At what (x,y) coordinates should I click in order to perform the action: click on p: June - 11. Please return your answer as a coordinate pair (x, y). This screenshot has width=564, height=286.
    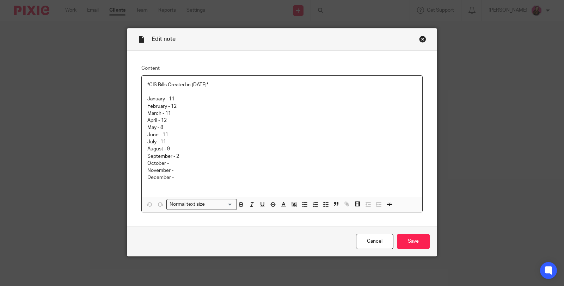
    Looking at the image, I should click on (282, 135).